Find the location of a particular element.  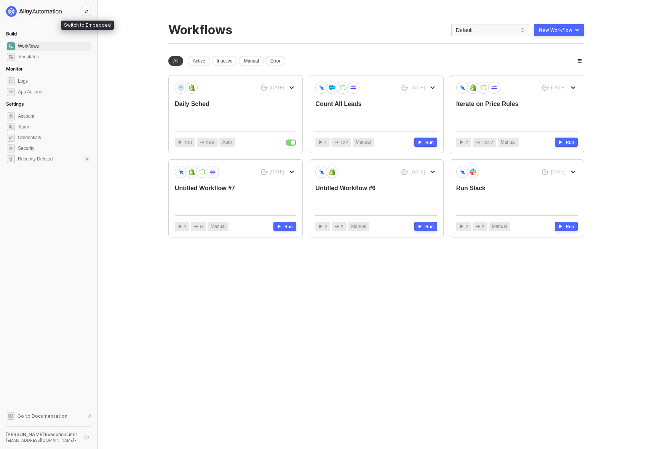

div: New Workflow is located at coordinates (556, 30).